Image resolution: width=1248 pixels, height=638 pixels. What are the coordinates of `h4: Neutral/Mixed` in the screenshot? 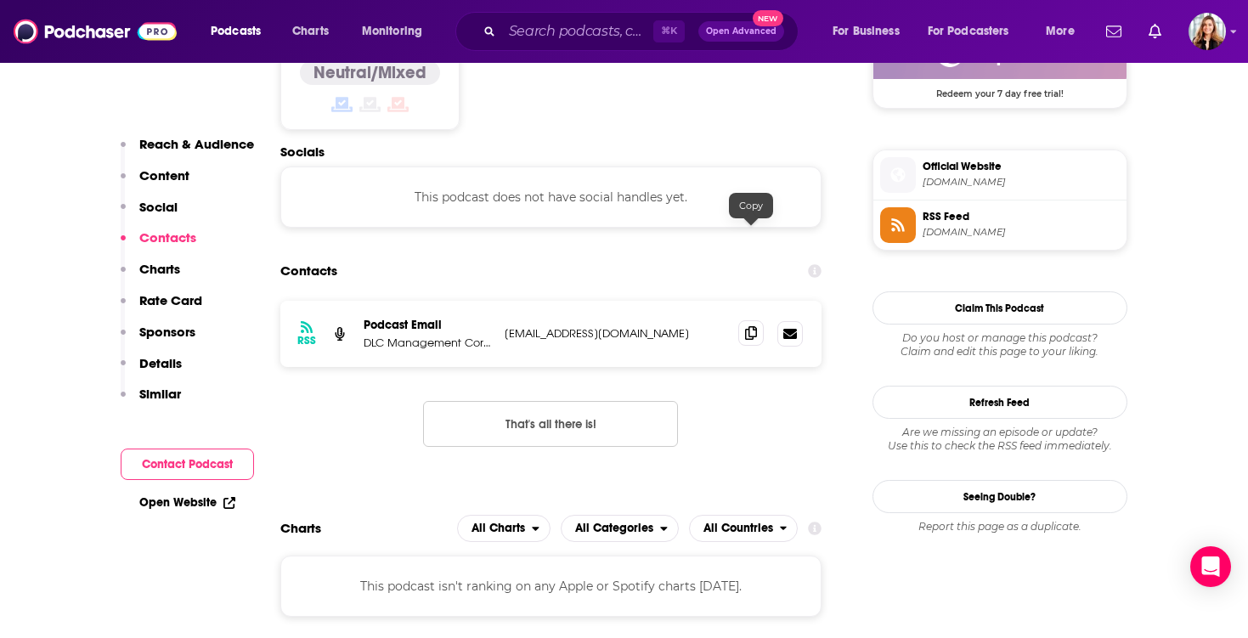 It's located at (369, 72).